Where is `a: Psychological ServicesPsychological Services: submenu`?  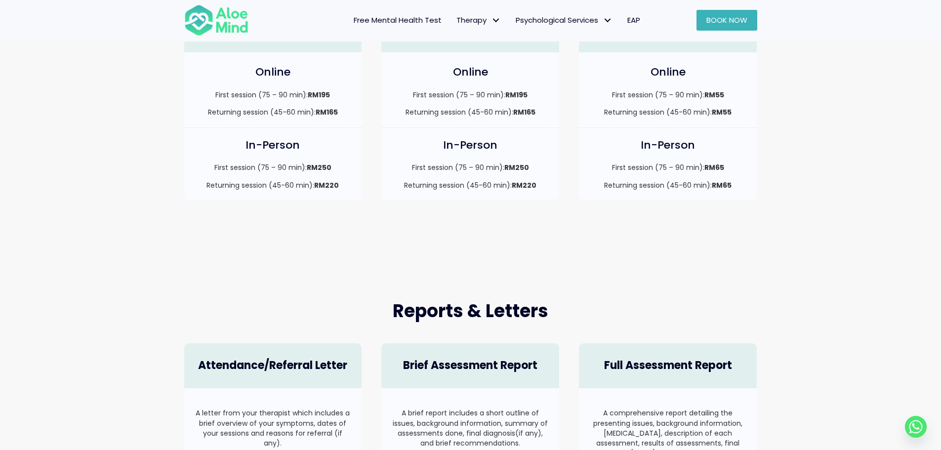 a: Psychological ServicesPsychological Services: submenu is located at coordinates (564, 20).